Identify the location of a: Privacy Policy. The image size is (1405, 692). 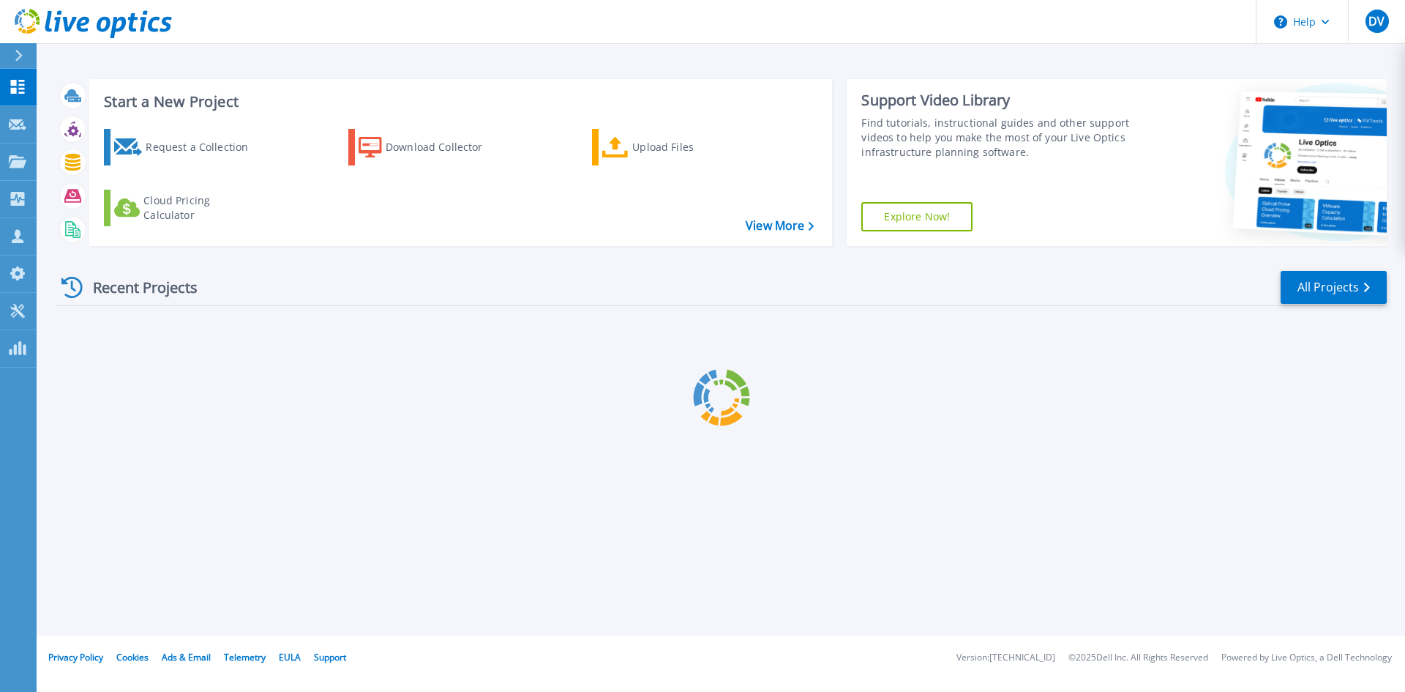
(75, 657).